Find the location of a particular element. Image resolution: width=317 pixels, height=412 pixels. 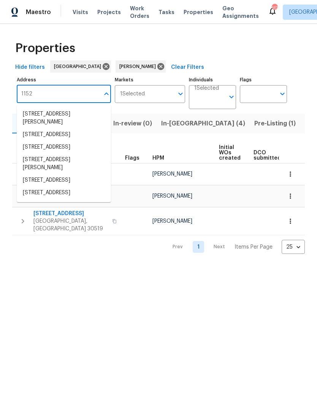

span: DCO submitted is located at coordinates (267, 156).